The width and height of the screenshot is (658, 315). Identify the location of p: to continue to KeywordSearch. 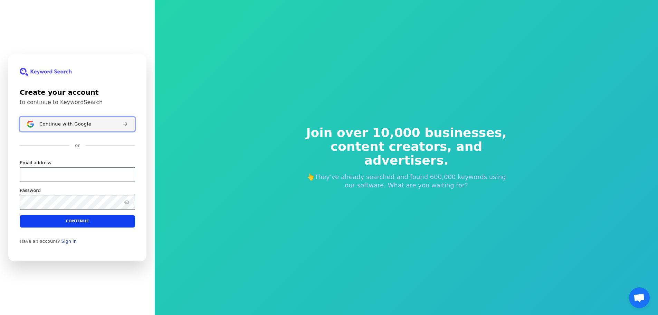
(77, 102).